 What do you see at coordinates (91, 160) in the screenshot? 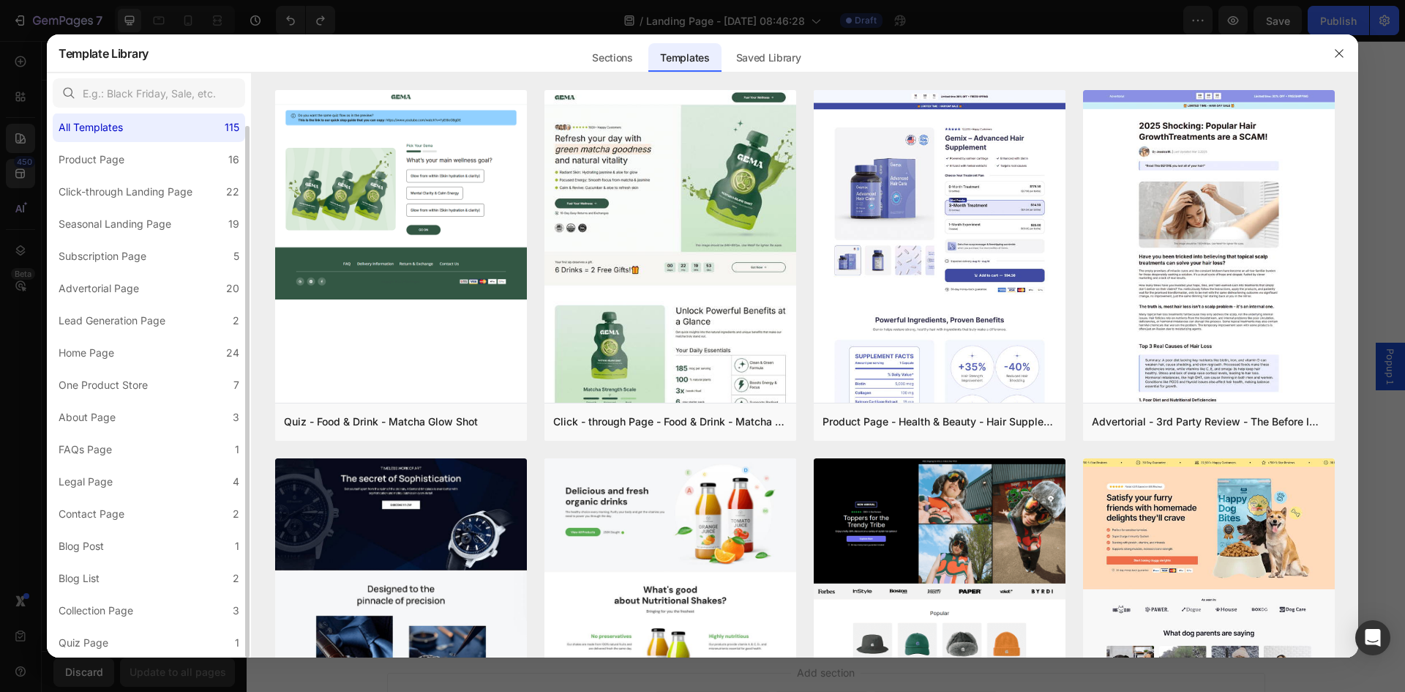
I see `div: Product Page` at bounding box center [91, 160].